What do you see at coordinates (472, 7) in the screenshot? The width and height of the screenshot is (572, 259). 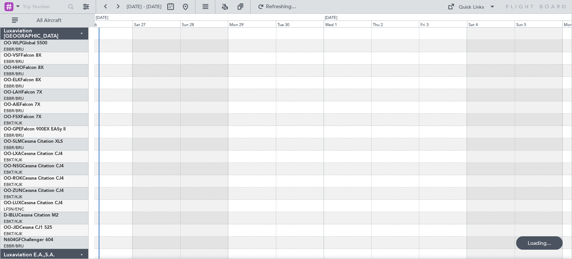 I see `button: Quick Links` at bounding box center [472, 7].